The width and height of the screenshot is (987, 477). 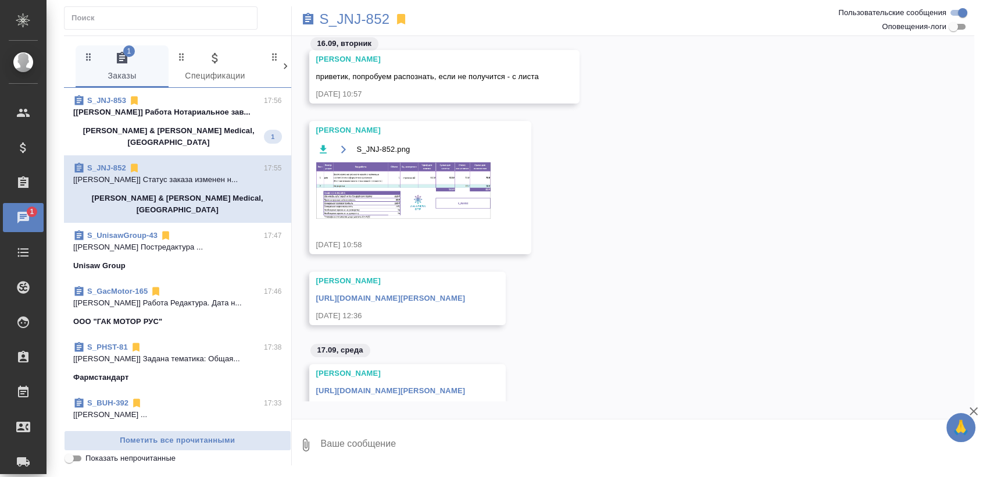 What do you see at coordinates (130, 458) in the screenshot?
I see `span: Показать непрочитанные` at bounding box center [130, 458].